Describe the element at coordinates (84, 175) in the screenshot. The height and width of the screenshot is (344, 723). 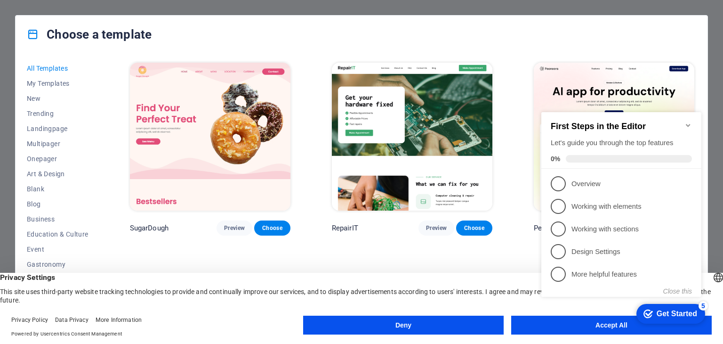
I see `li: More helpful features` at that location.